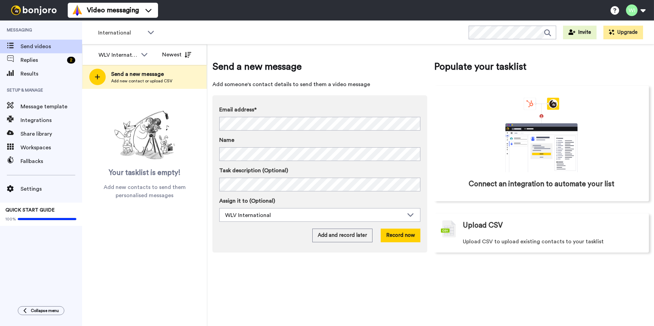 Image resolution: width=654 pixels, height=326 pixels. Describe the element at coordinates (320, 84) in the screenshot. I see `span: Add someone's contact details to send them a video message` at that location.